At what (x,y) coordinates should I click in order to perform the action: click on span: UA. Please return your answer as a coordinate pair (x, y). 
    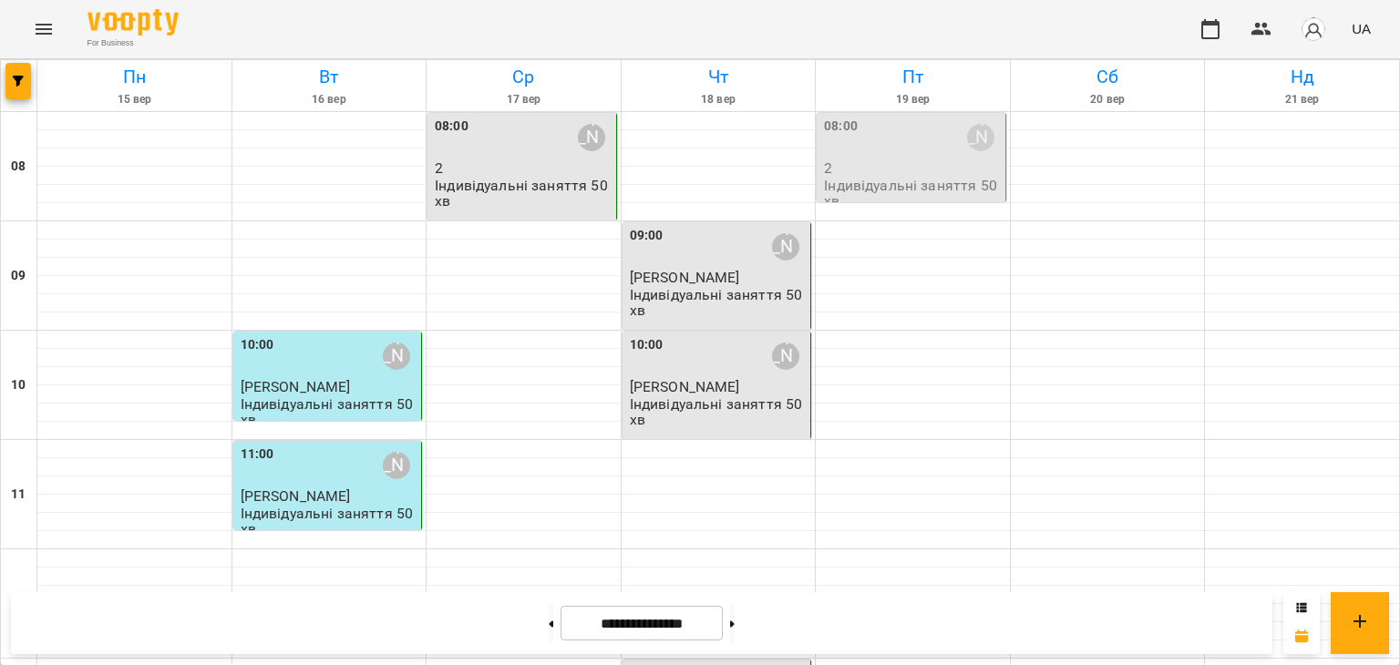
    Looking at the image, I should click on (1361, 28).